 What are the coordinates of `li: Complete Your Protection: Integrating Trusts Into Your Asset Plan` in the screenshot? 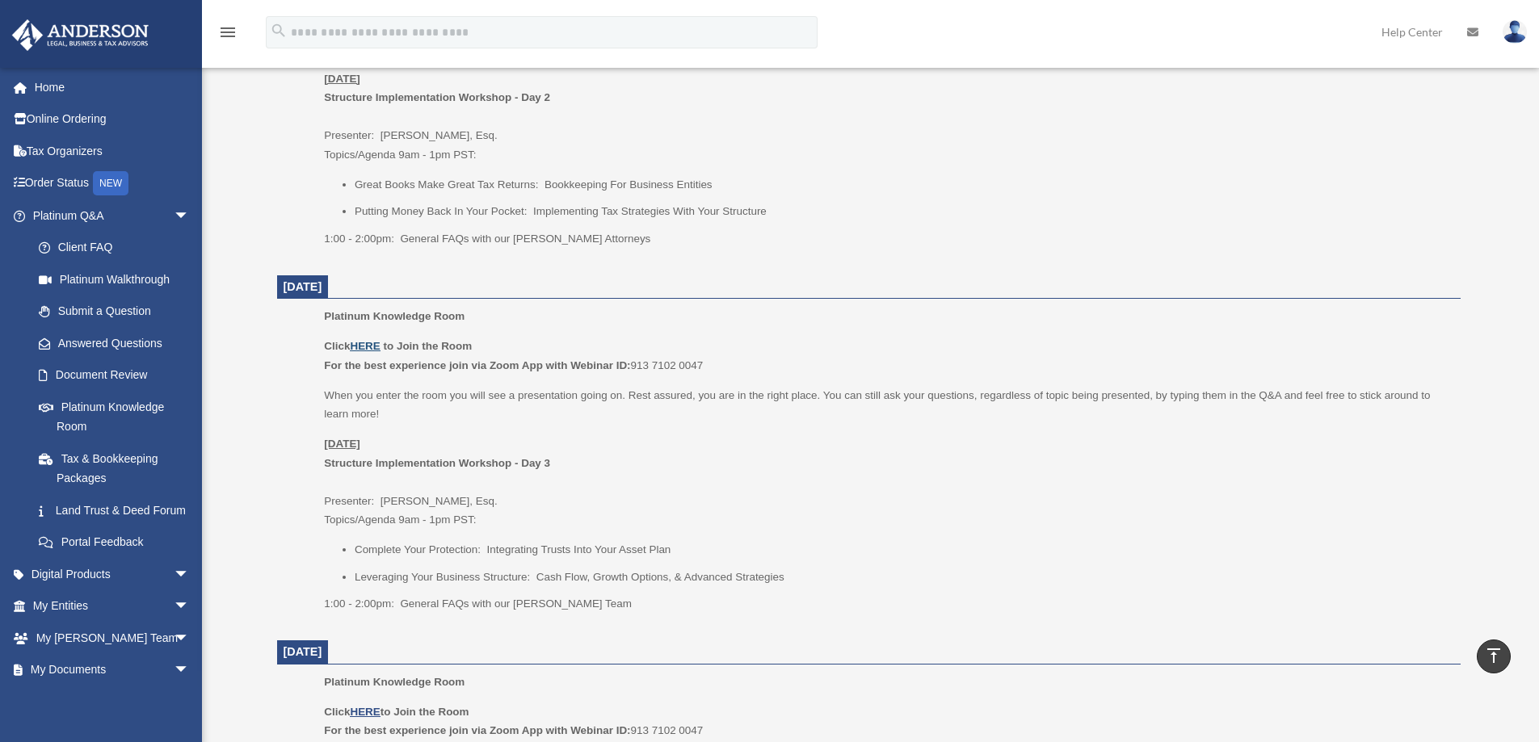 It's located at (901, 550).